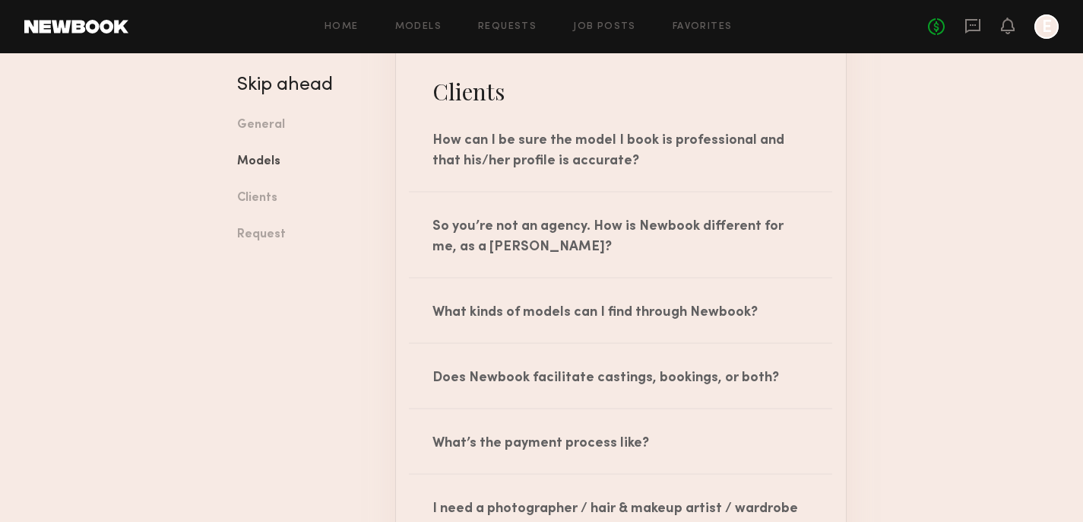 This screenshot has height=522, width=1083. Describe the element at coordinates (621, 91) in the screenshot. I see `h4: Clients` at that location.